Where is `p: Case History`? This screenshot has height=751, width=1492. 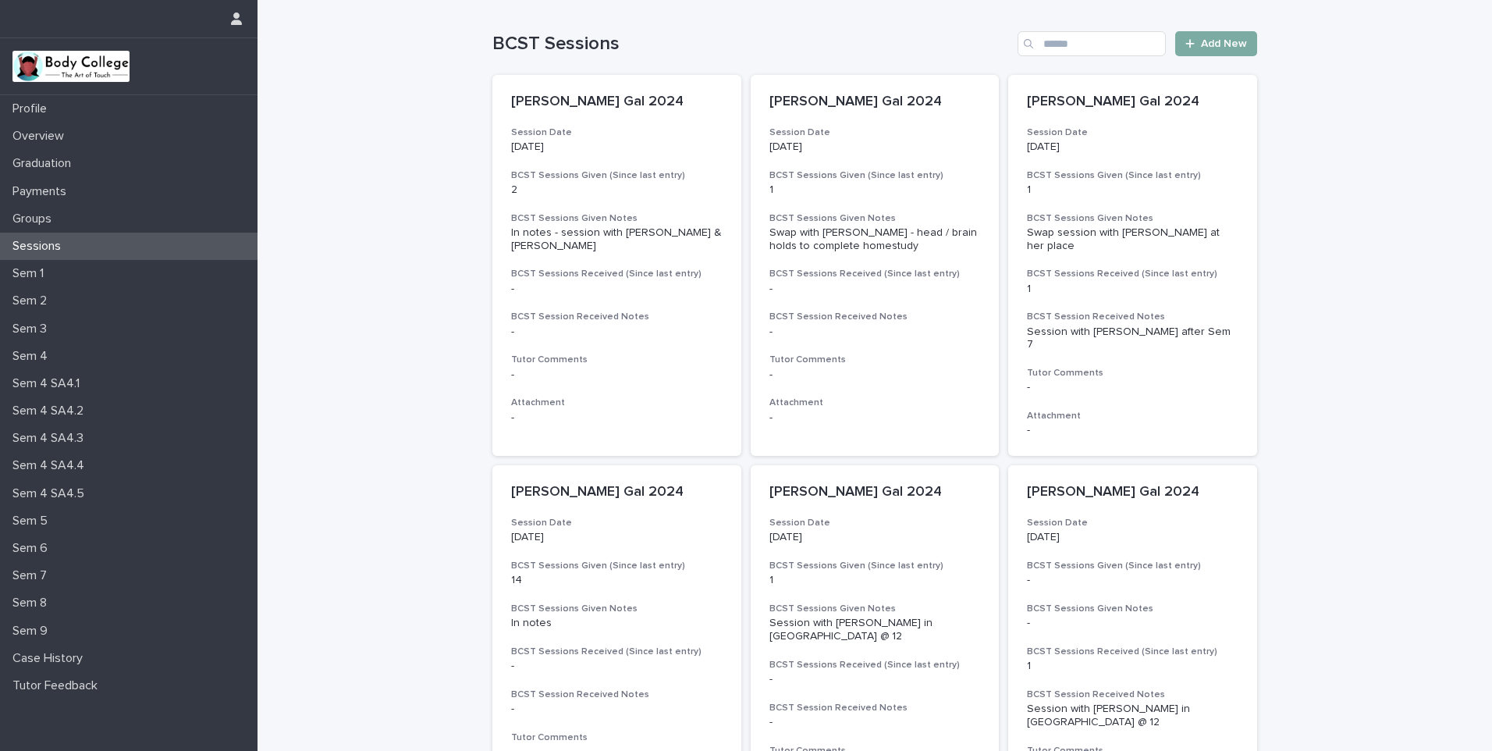
p: Case History is located at coordinates (51, 658).